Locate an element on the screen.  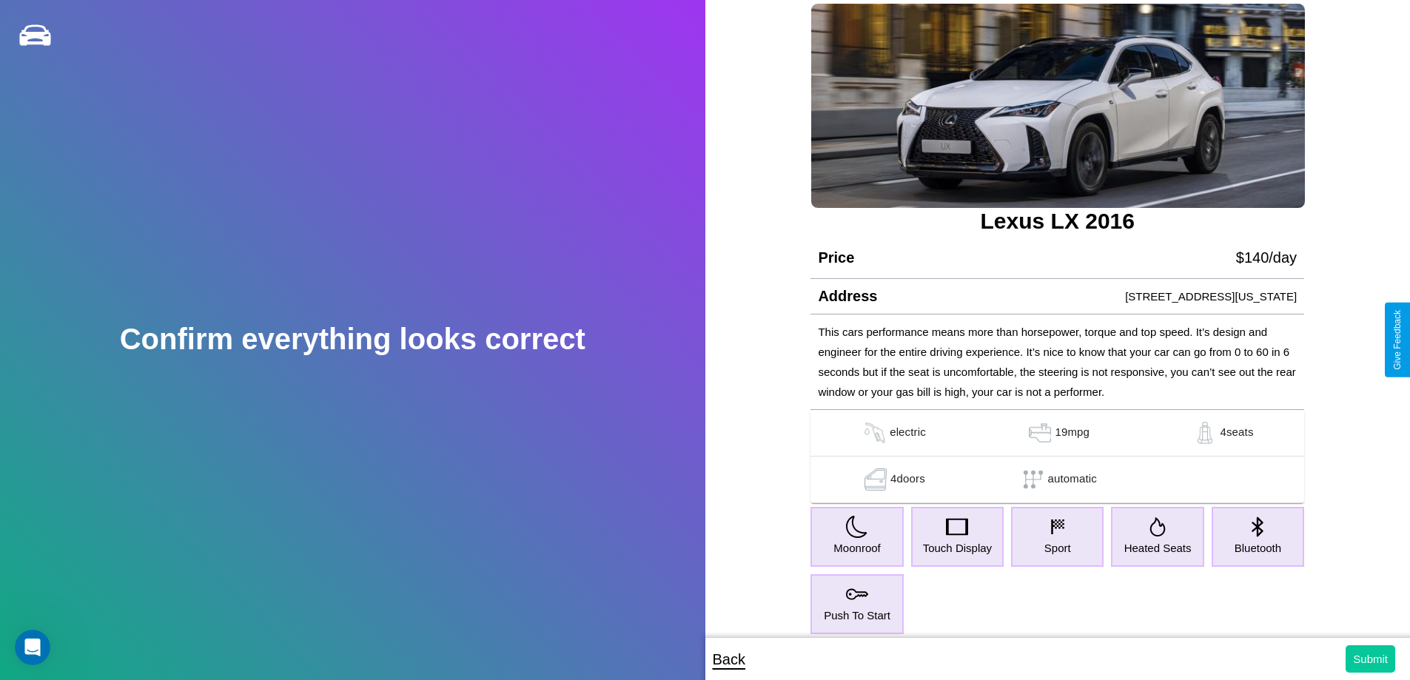
p: 19 mpg is located at coordinates (1071, 433).